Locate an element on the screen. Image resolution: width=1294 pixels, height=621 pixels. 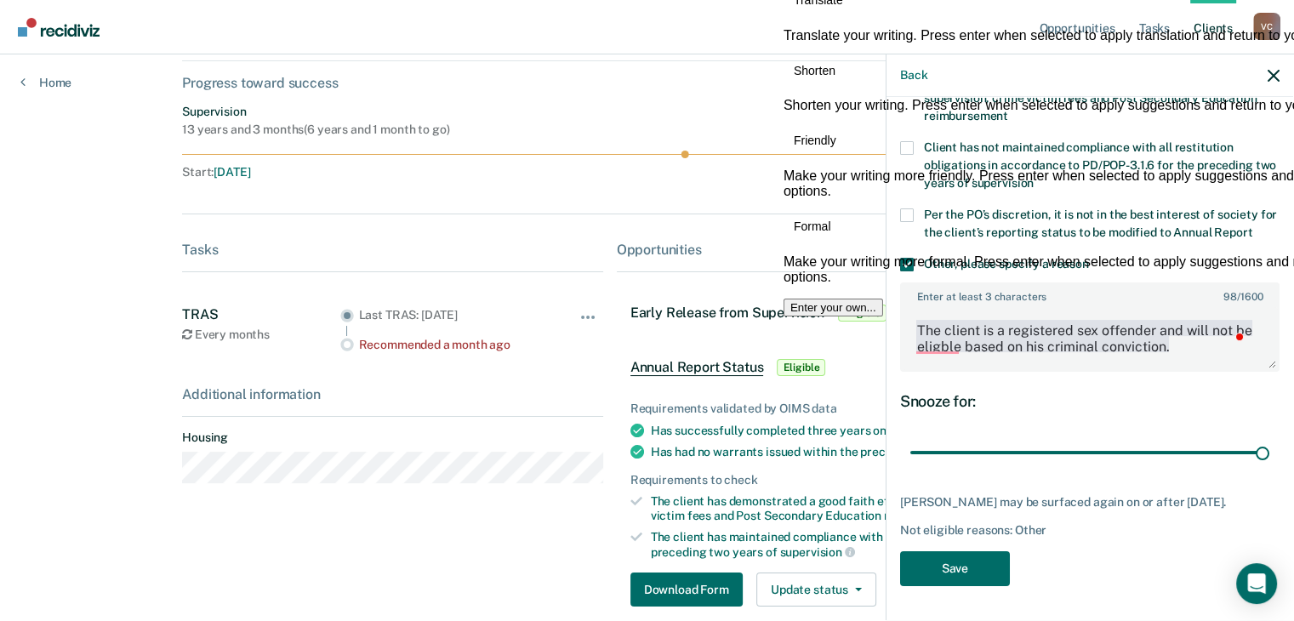
div: Recommended a month ago is located at coordinates (454, 345).